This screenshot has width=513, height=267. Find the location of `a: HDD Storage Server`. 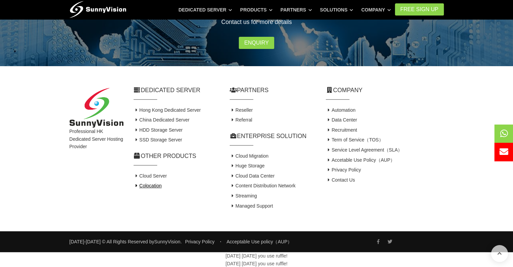

a: HDD Storage Server is located at coordinates (158, 130).